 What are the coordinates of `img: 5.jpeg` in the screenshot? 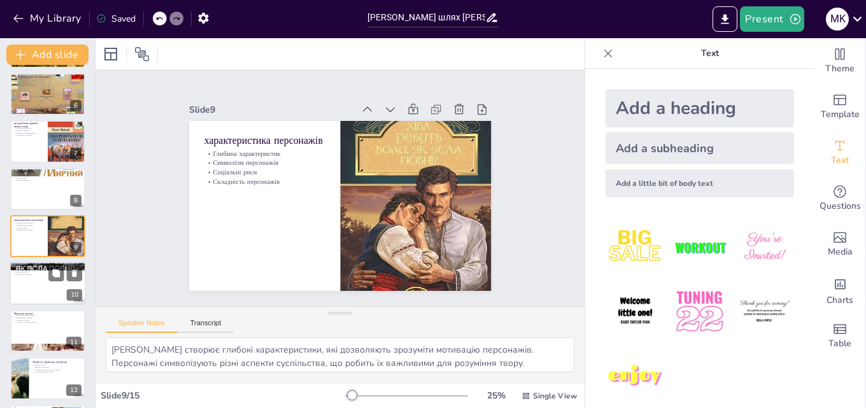 It's located at (699, 311).